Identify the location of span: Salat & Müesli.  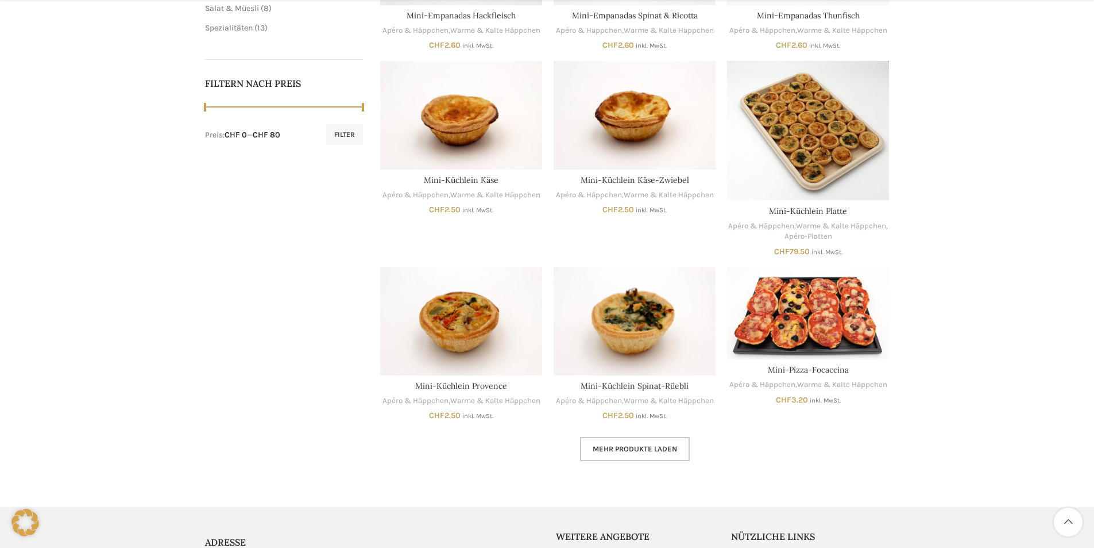
(232, 8).